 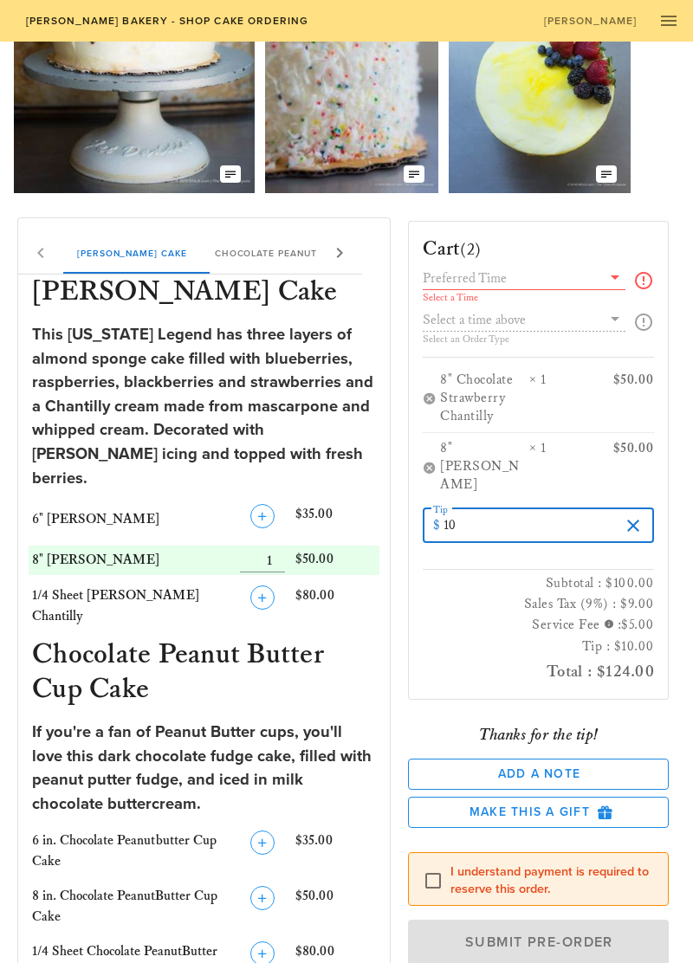 What do you see at coordinates (313, 253) in the screenshot?
I see `div: Chocolate Peanut Butter Cup Cake` at bounding box center [313, 253].